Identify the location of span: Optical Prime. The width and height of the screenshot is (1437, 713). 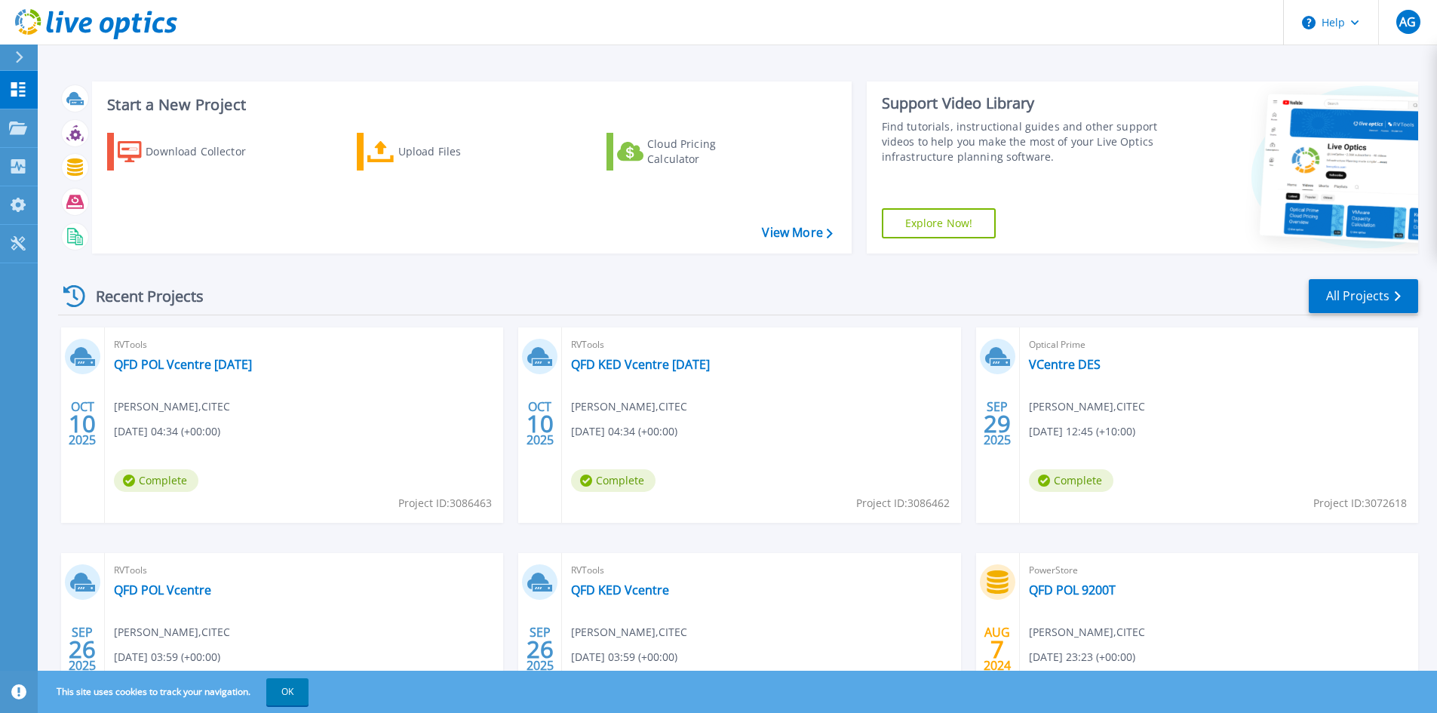
(1219, 345).